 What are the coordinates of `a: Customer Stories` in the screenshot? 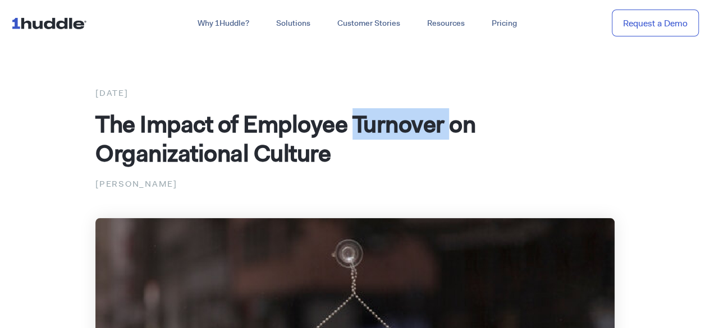 It's located at (369, 24).